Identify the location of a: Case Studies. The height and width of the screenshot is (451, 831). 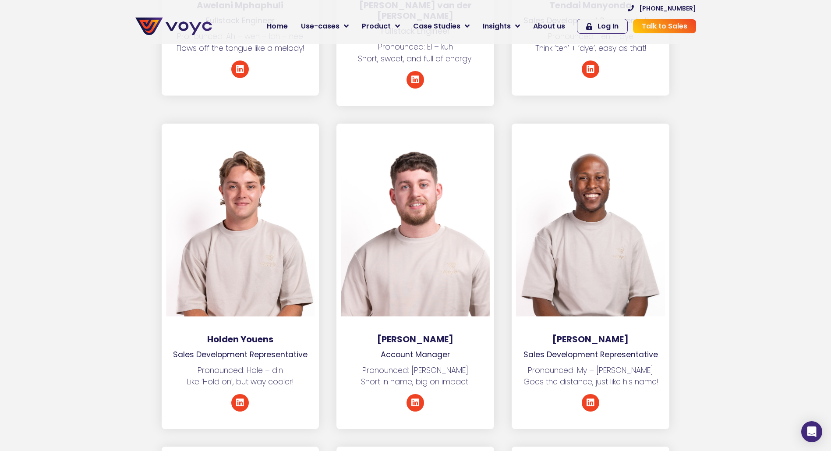
(441, 26).